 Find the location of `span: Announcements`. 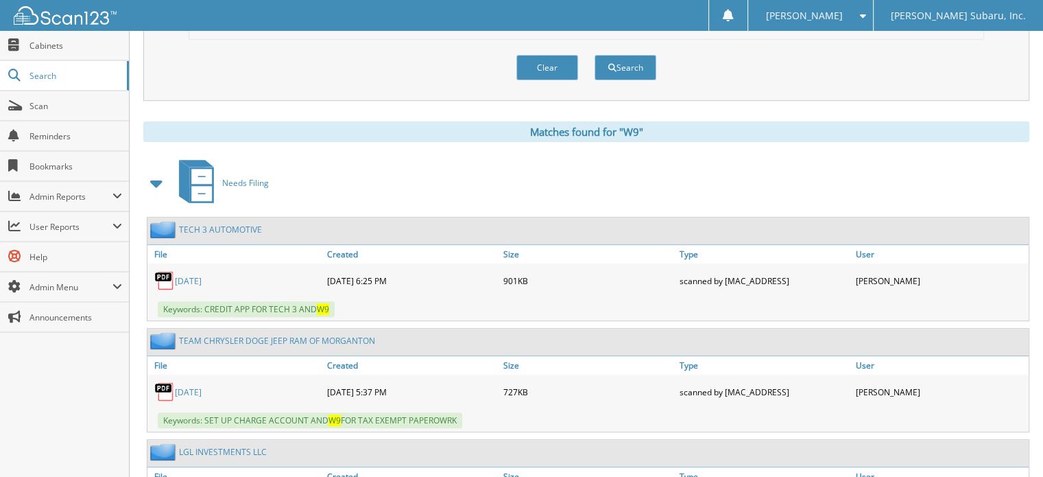

span: Announcements is located at coordinates (75, 317).